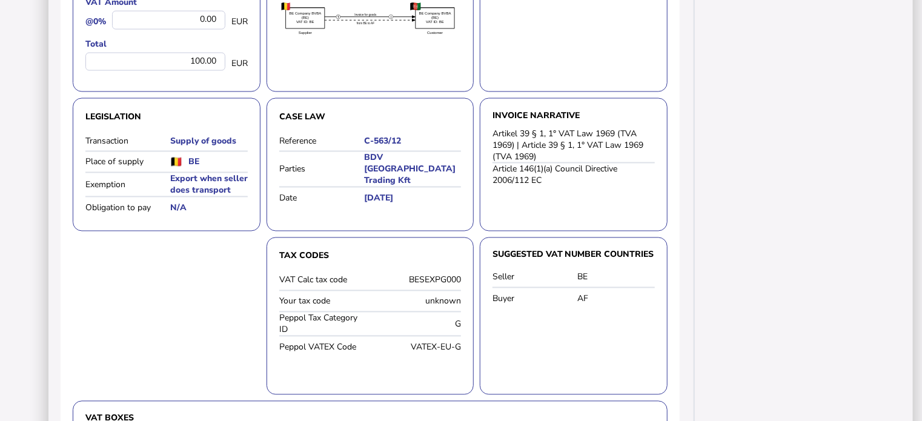 The height and width of the screenshot is (421, 922). I want to click on label: Buyer, so click(535, 299).